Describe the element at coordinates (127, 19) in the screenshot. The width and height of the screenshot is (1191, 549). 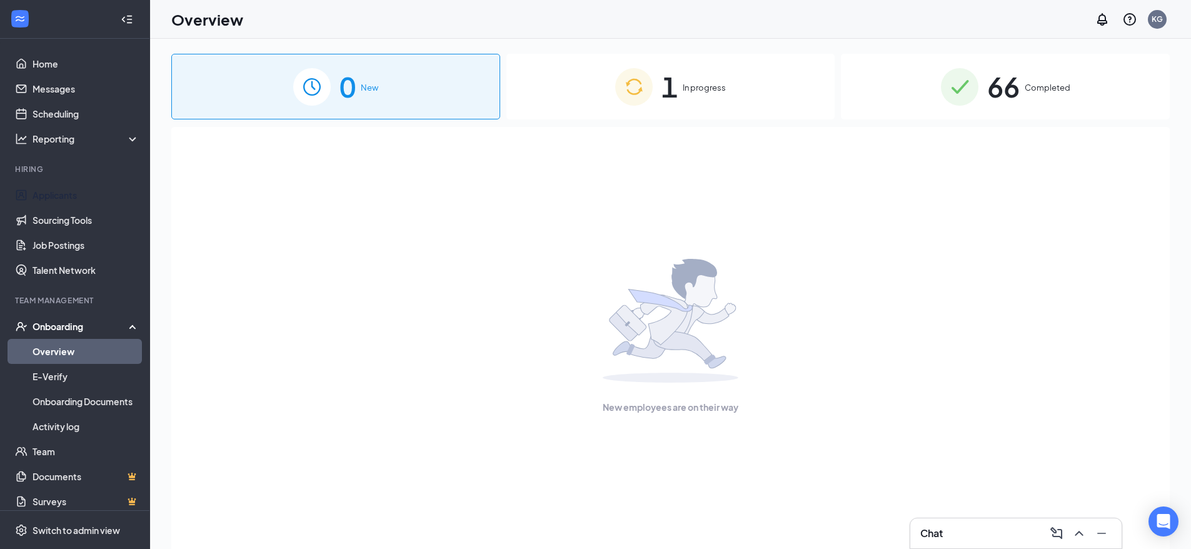
I see `svg: Collapse` at that location.